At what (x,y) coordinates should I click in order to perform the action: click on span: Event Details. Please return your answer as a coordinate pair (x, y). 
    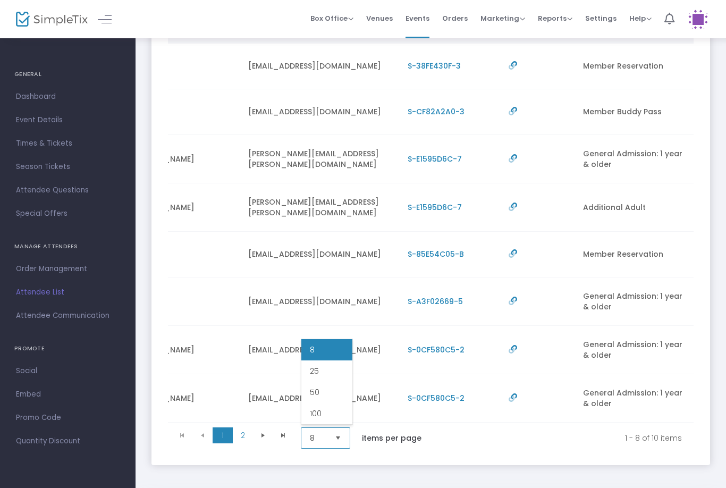
    Looking at the image, I should click on (67, 120).